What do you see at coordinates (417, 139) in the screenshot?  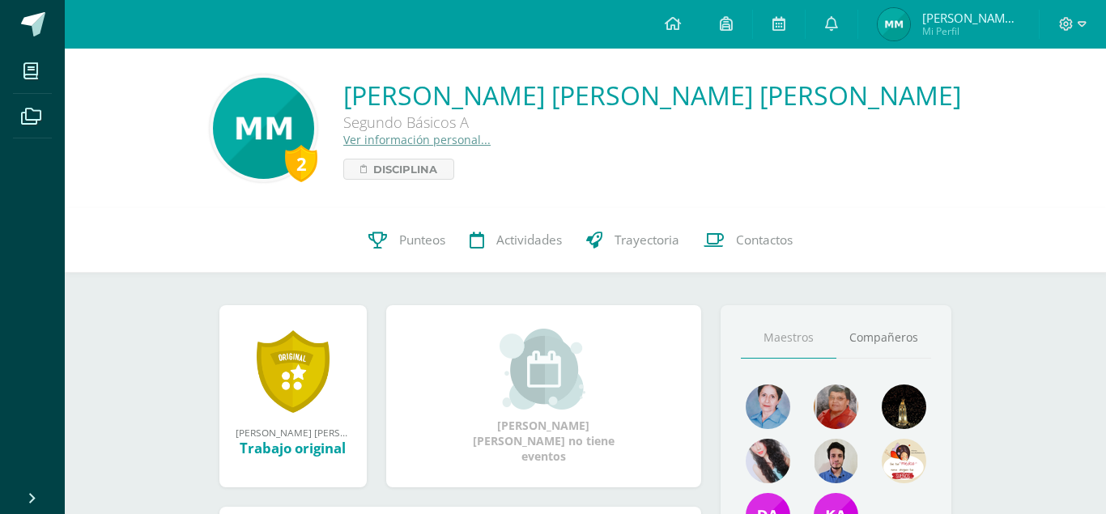 I see `a: Ver información personal...` at bounding box center [417, 139].